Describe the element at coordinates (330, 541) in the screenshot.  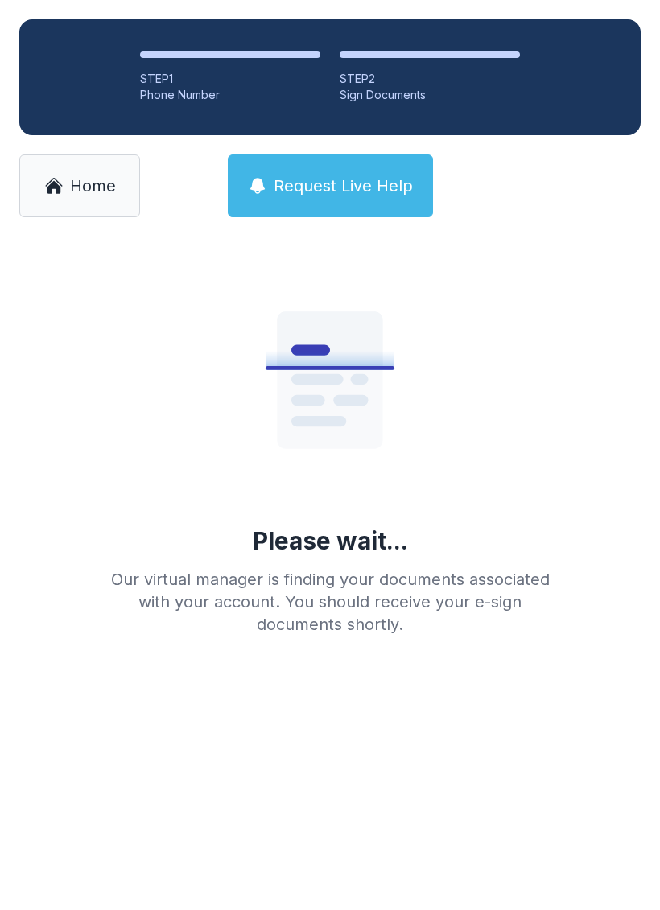
I see `div: Please wait...` at that location.